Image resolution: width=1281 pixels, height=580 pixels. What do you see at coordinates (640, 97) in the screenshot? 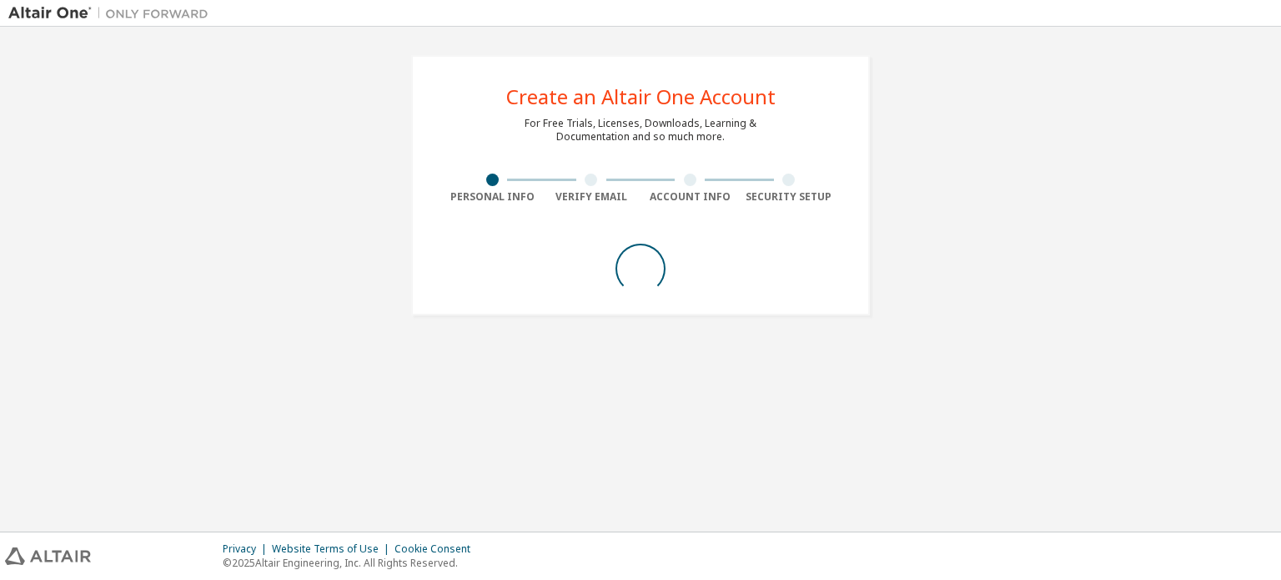
I see `div: Create an Altair One Account` at bounding box center [640, 97].